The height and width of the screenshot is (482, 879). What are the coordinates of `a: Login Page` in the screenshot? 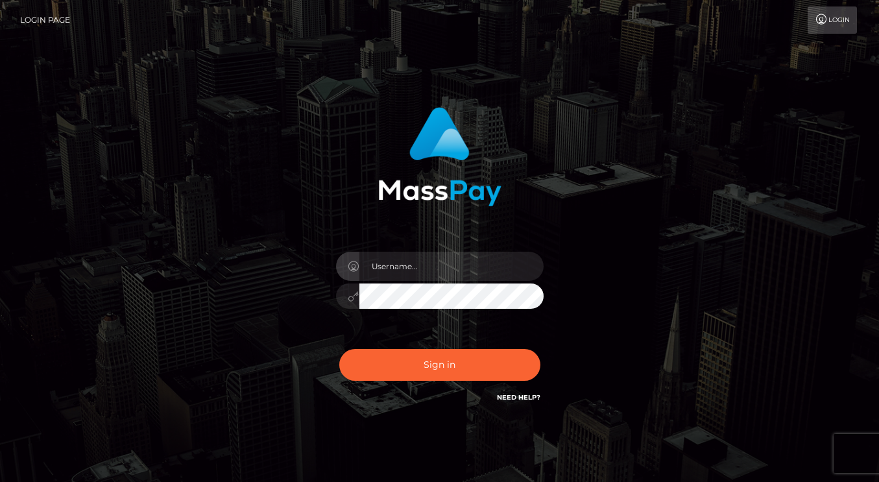 It's located at (45, 20).